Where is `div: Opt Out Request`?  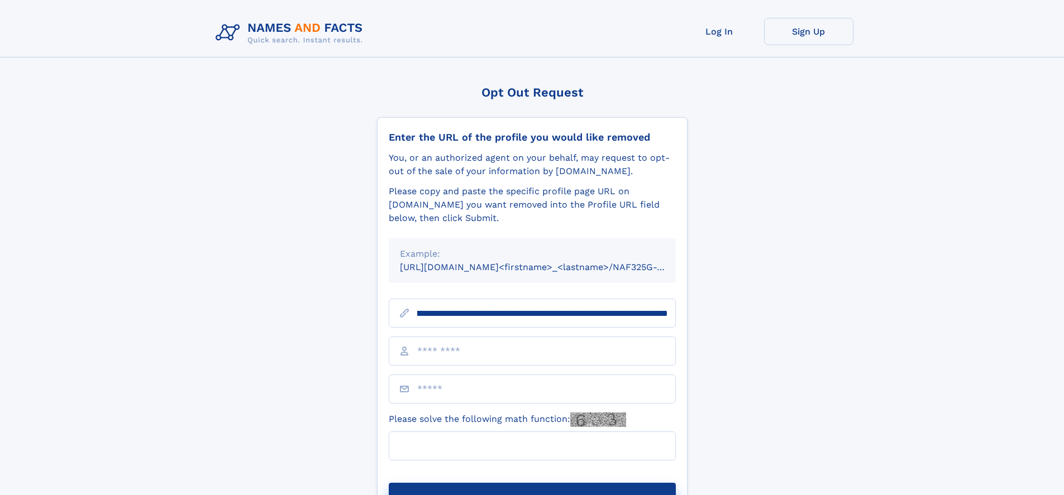 div: Opt Out Request is located at coordinates (532, 92).